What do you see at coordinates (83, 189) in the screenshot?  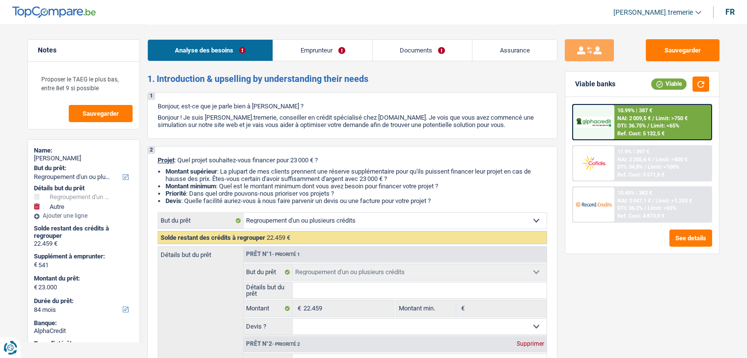 I see `div: Détails but du prêt` at bounding box center [83, 189].